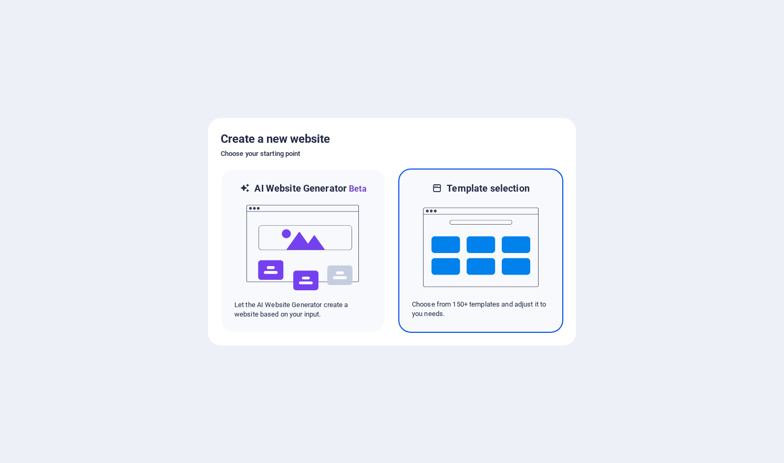  I want to click on p: Choose from 150+ templates and adjust it to you needs., so click(481, 309).